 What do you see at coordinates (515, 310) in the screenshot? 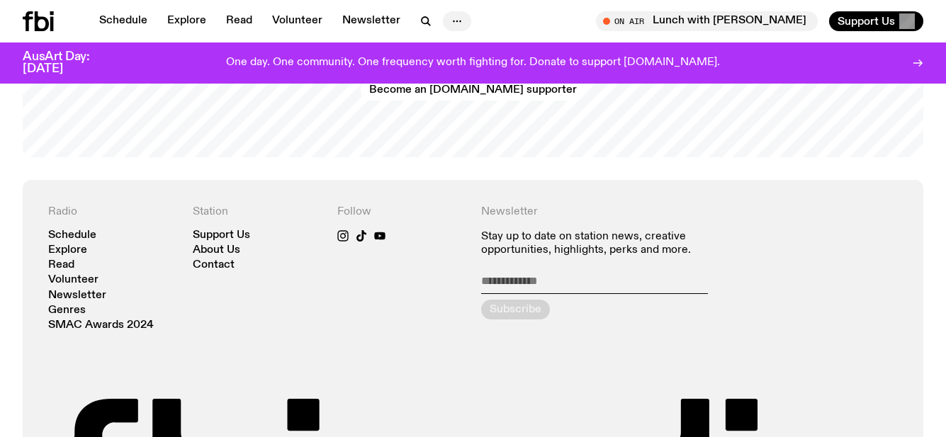
I see `button: Subscribe` at bounding box center [515, 310].